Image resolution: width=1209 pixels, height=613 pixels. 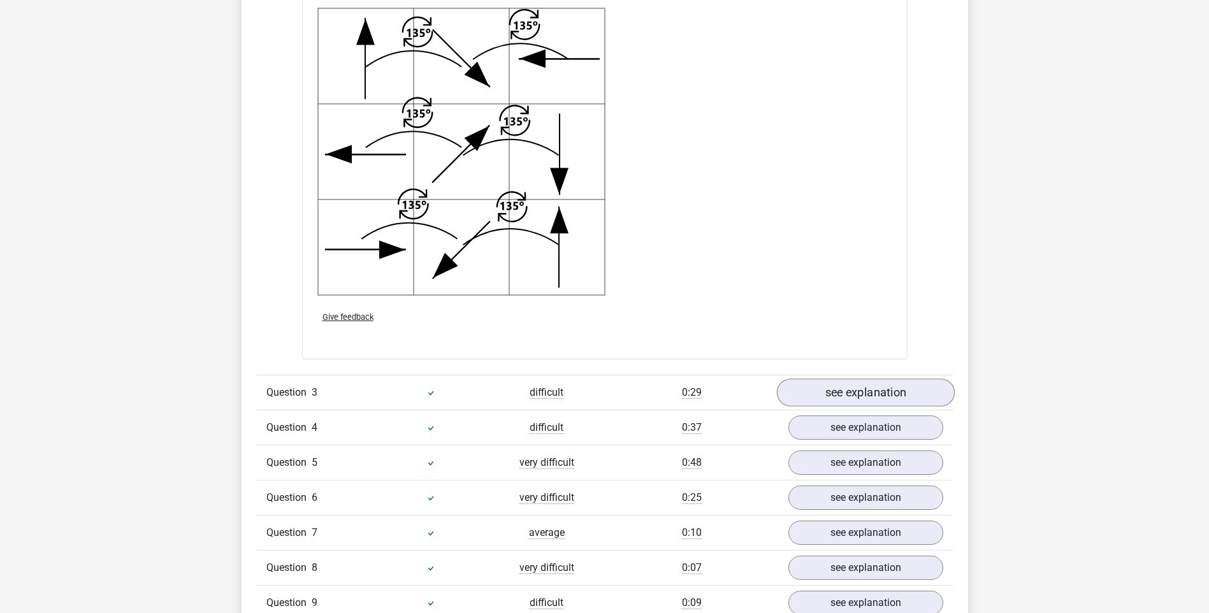 I want to click on span: 0:37, so click(x=692, y=428).